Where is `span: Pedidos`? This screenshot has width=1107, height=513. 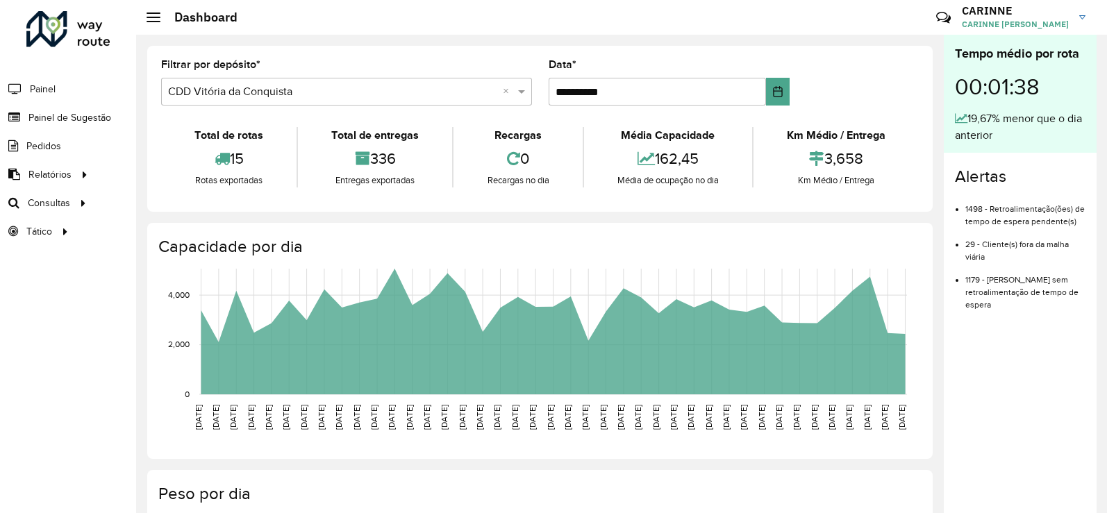
span: Pedidos is located at coordinates (44, 146).